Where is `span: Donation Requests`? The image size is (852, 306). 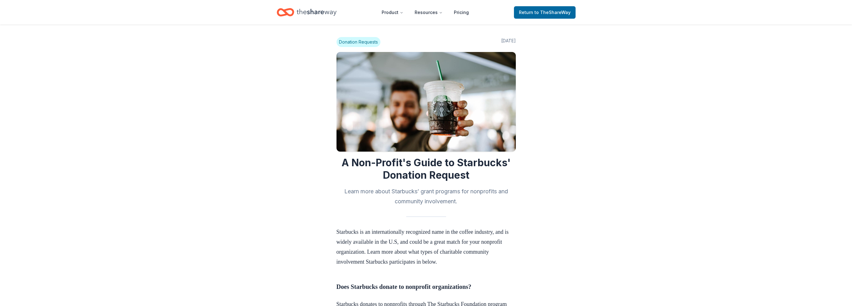
span: Donation Requests is located at coordinates (358, 42).